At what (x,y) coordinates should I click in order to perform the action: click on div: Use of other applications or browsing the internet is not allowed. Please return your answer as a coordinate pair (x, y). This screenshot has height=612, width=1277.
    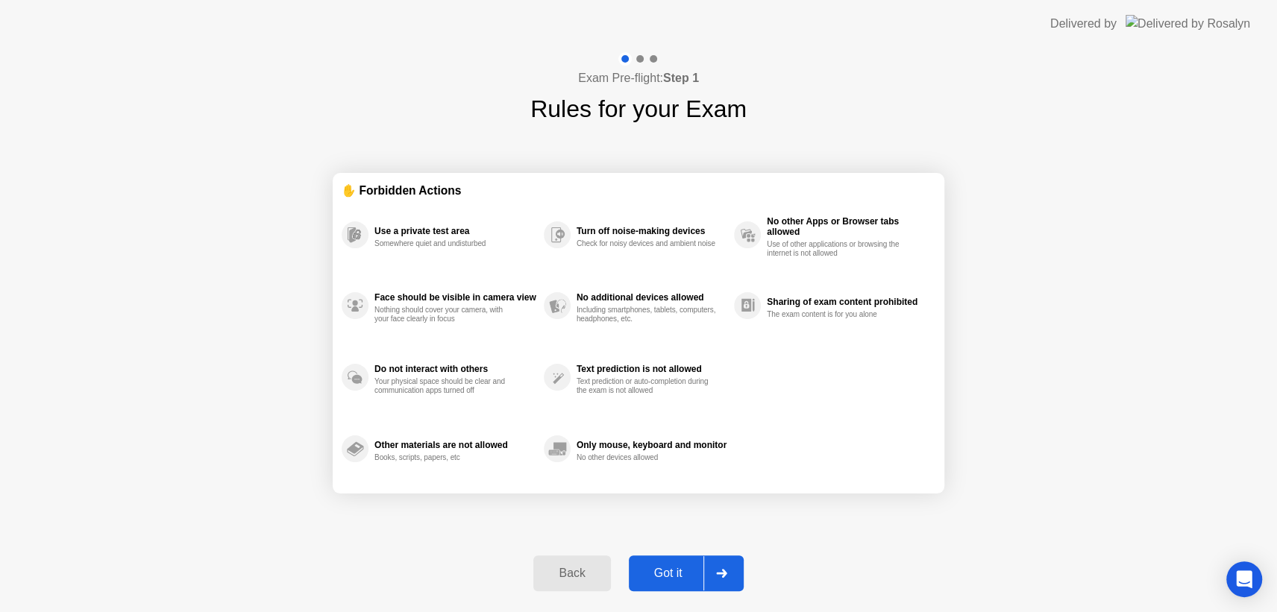
    Looking at the image, I should click on (837, 249).